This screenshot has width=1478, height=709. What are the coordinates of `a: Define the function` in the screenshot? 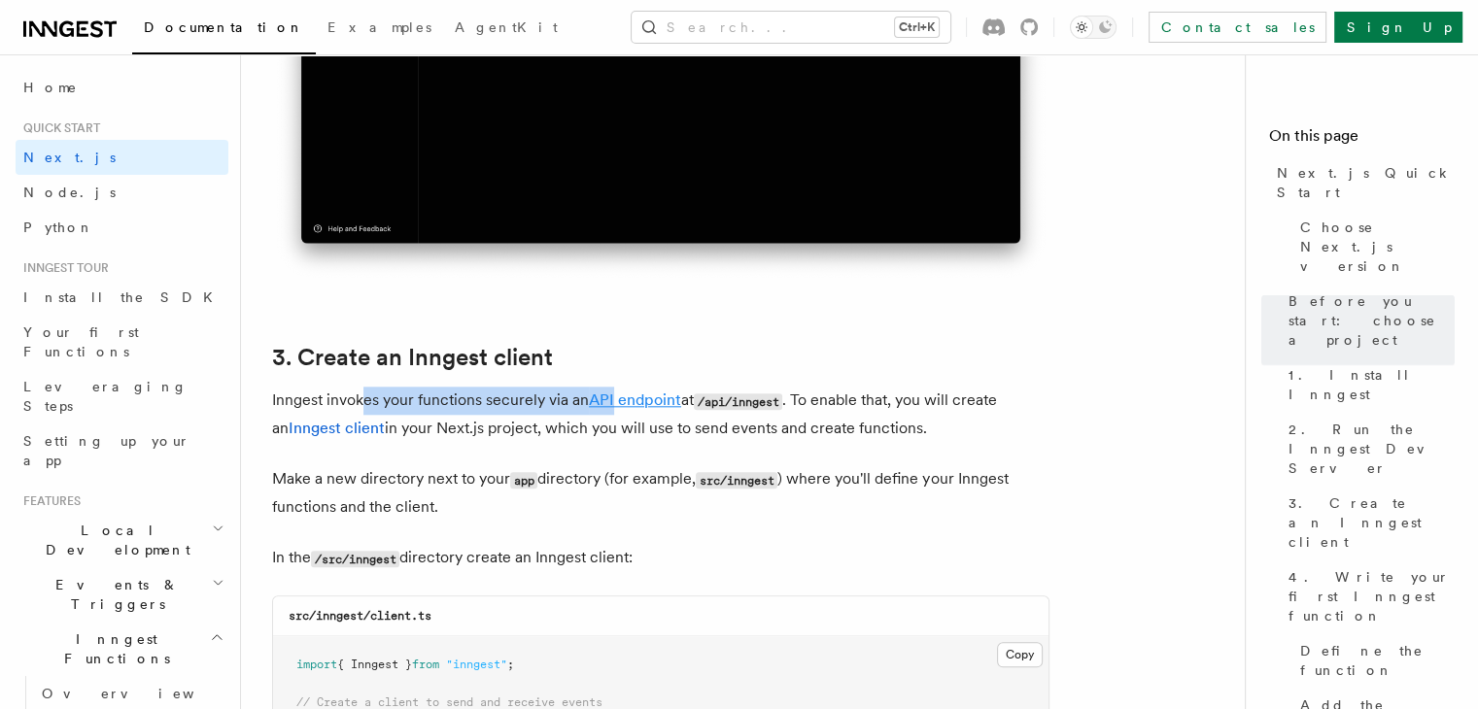 It's located at (1373, 661).